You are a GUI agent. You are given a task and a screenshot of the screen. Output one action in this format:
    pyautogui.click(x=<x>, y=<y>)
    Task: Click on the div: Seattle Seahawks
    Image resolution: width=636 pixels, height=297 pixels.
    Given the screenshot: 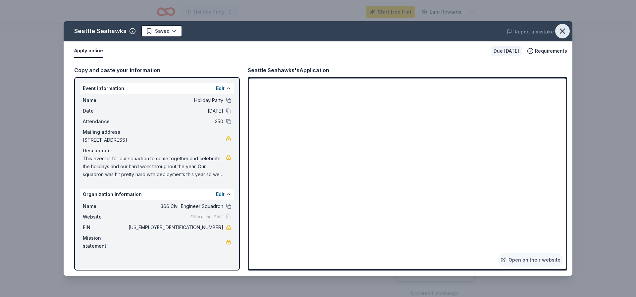 What is the action you would take?
    pyautogui.click(x=100, y=31)
    